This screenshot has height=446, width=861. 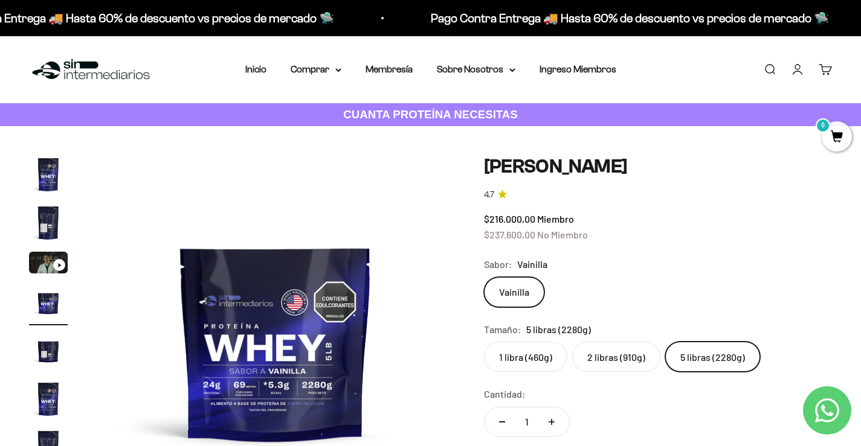 I want to click on span: 5 libras (2280g), so click(x=558, y=330).